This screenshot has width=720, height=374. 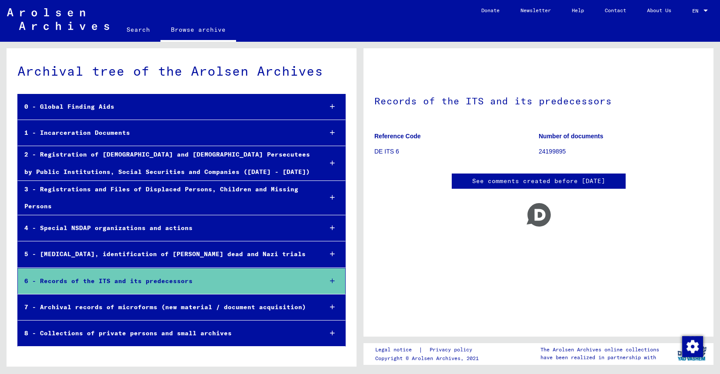 I want to click on a: Browse archive, so click(x=198, y=30).